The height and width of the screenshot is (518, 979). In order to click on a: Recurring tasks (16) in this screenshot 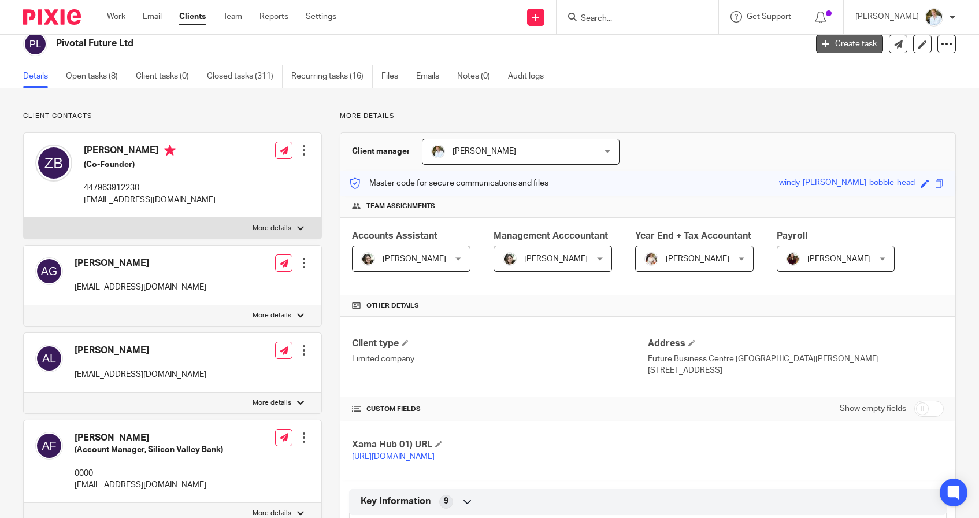, I will do `click(332, 76)`.